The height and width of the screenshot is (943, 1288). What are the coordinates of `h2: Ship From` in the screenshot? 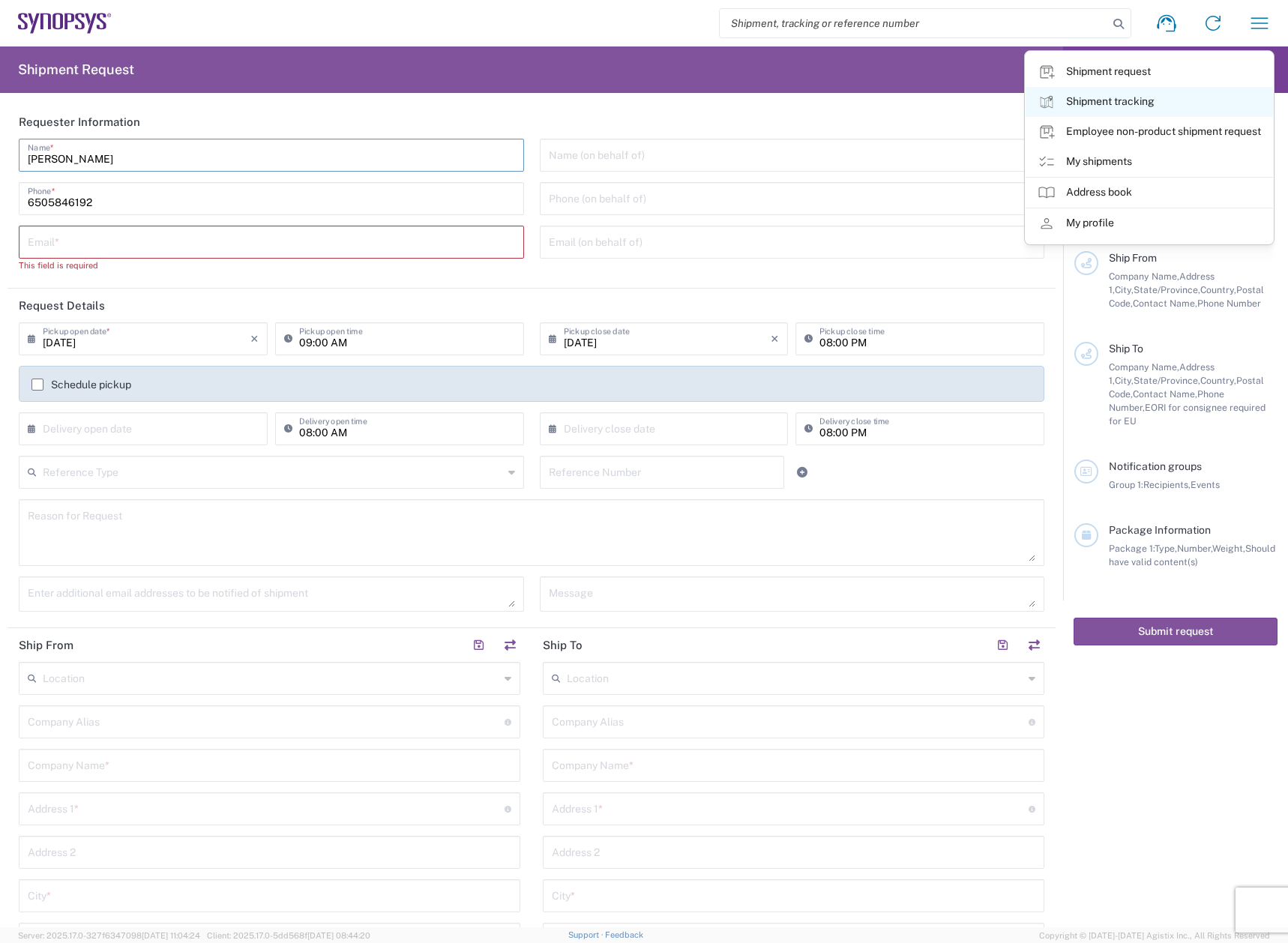 It's located at (46, 645).